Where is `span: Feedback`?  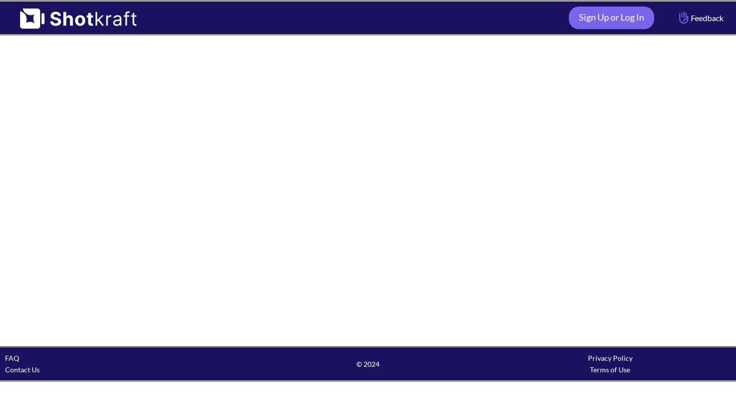 span: Feedback is located at coordinates (700, 18).